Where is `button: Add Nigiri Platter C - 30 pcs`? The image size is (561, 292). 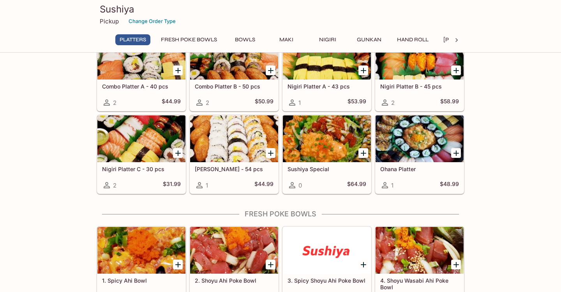 button: Add Nigiri Platter C - 30 pcs is located at coordinates (178, 153).